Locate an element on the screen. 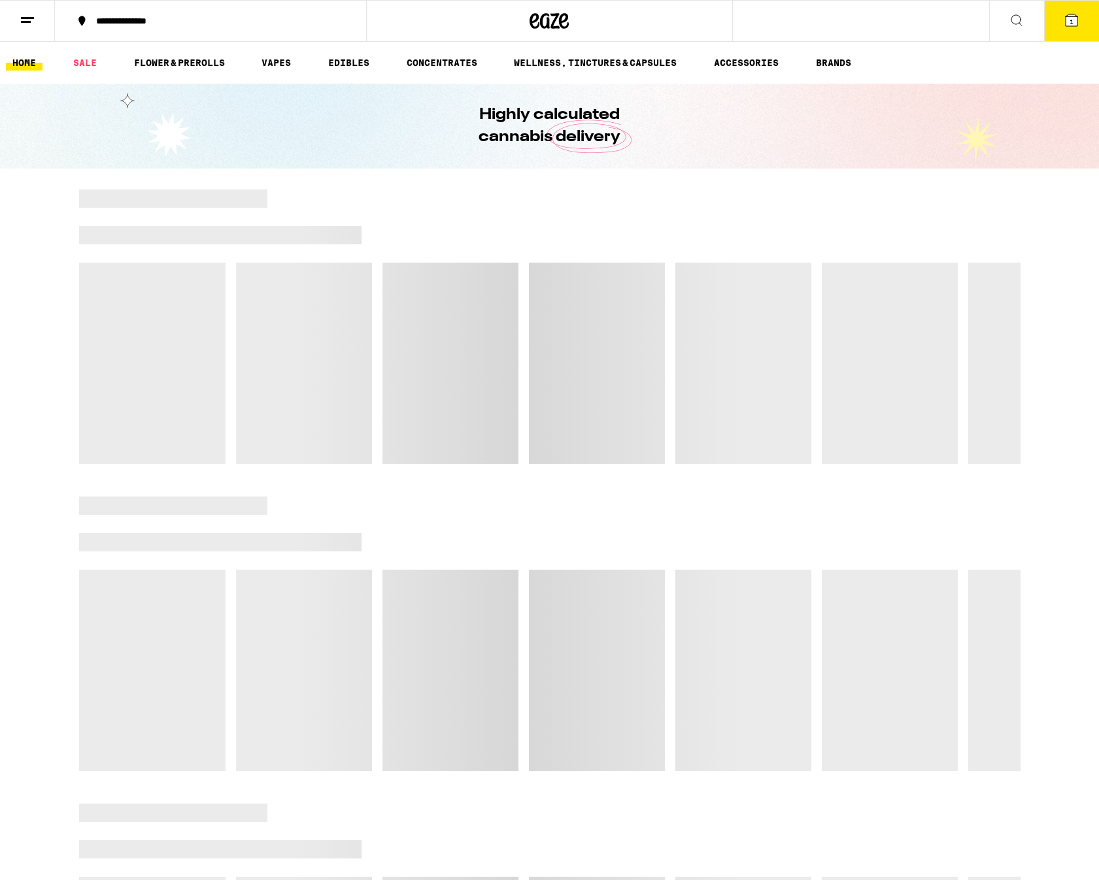  a: FLOWER & PREROLLS is located at coordinates (179, 63).